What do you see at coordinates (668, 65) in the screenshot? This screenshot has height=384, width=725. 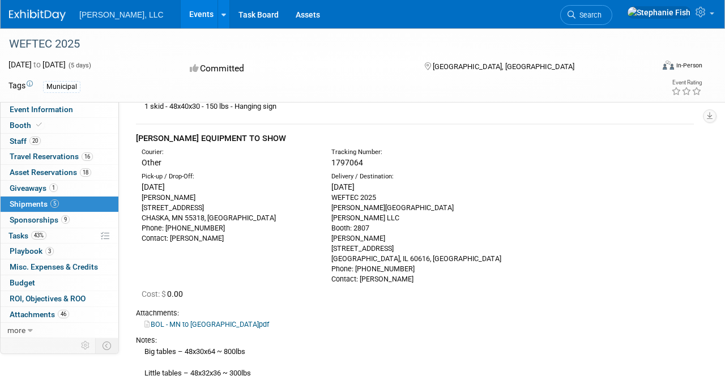 I see `img: Format-Inperson.png` at bounding box center [668, 65].